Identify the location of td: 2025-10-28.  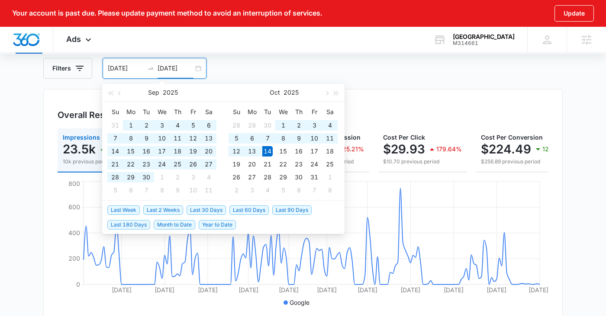
(267, 177).